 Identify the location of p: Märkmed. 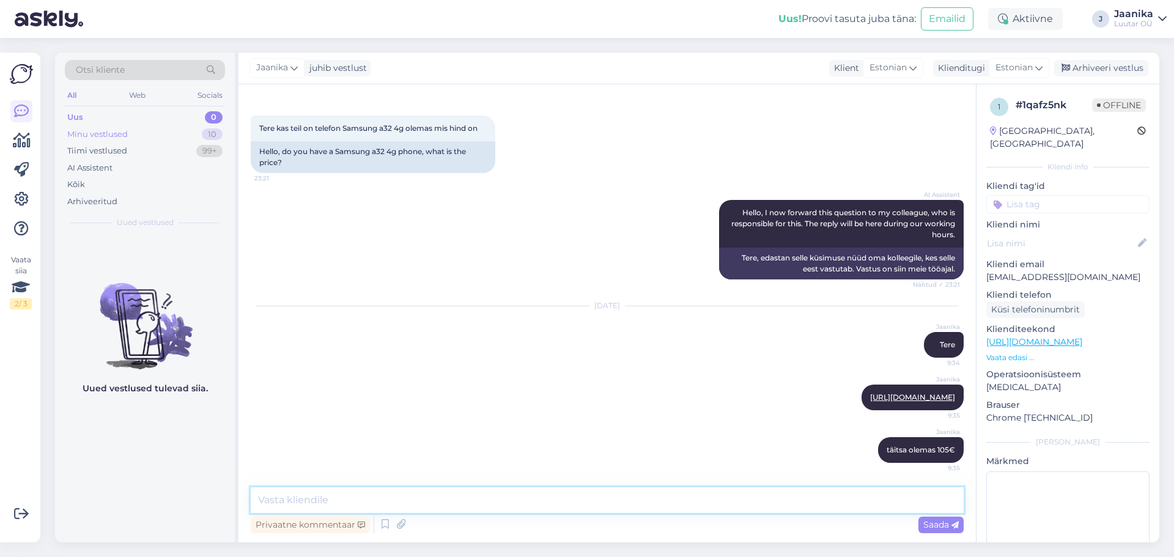
(1068, 461).